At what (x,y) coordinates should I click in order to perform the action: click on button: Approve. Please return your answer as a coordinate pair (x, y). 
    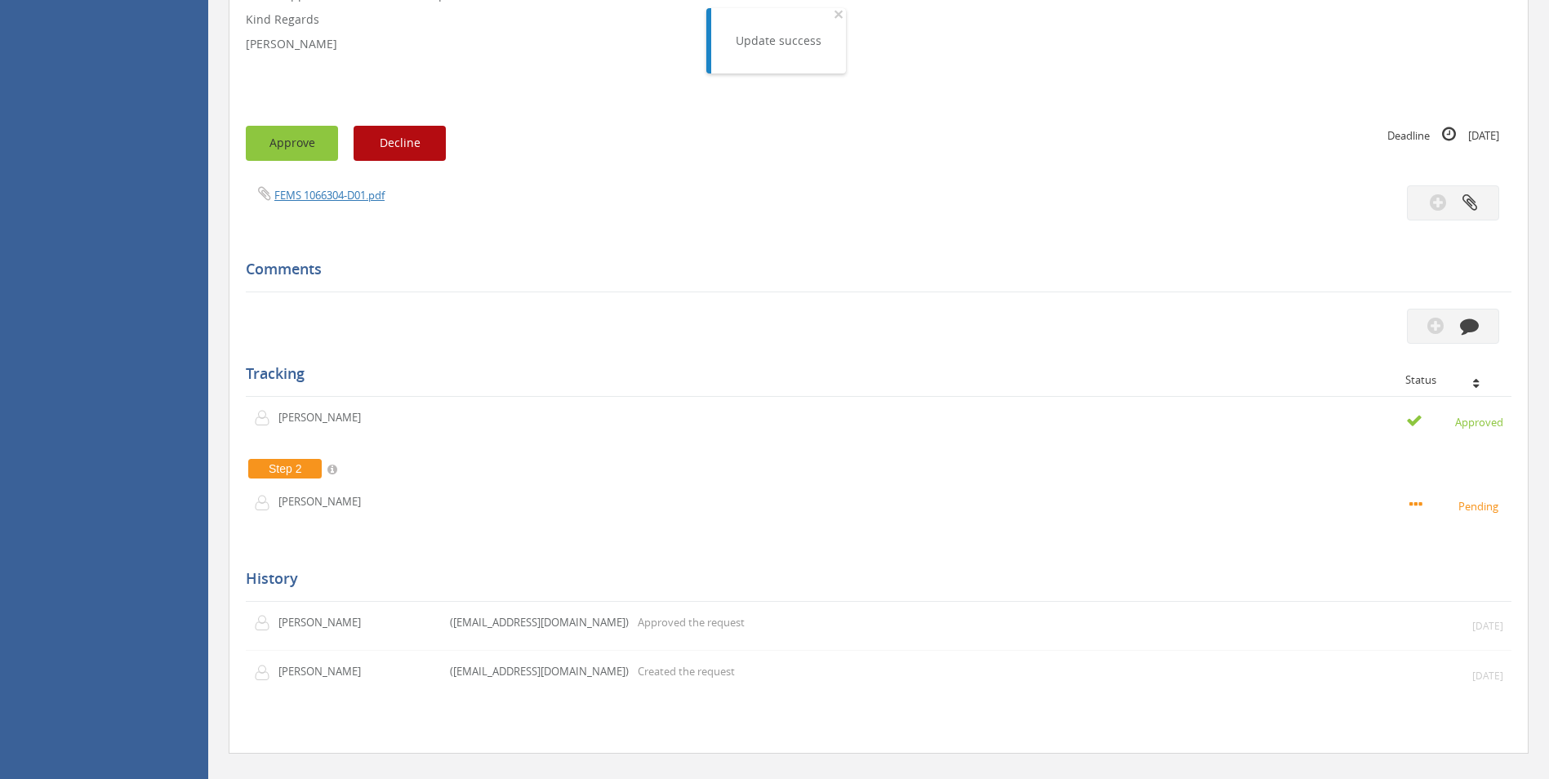
    Looking at the image, I should click on (291, 143).